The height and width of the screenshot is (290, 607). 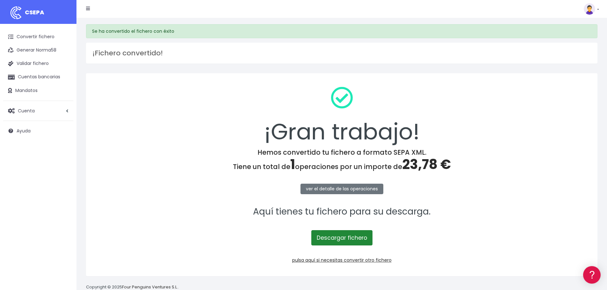 What do you see at coordinates (64, 95) in the screenshot?
I see `a: Problemas habituales` at bounding box center [64, 95].